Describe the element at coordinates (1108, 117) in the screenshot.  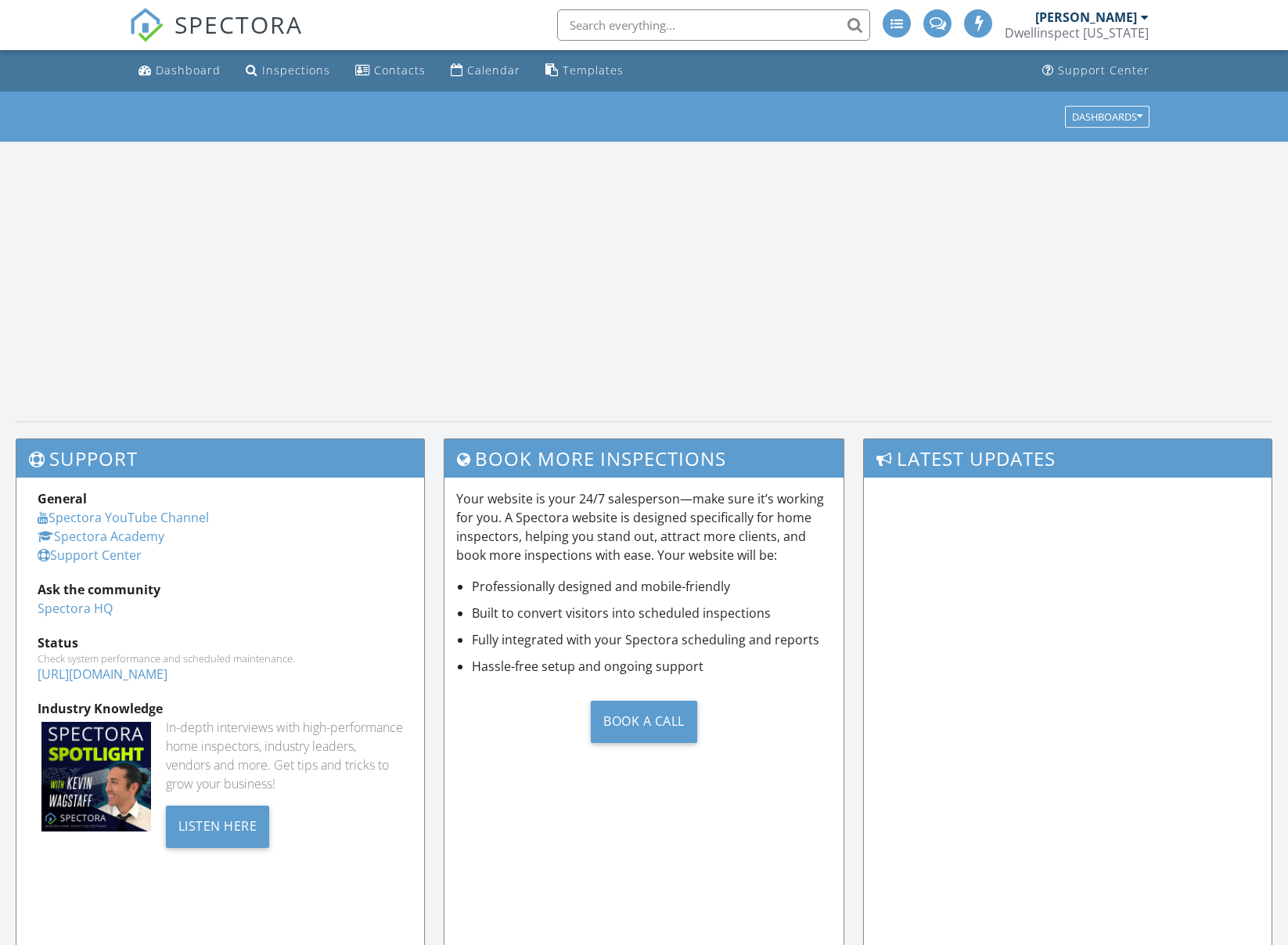
I see `div: Dashboards` at that location.